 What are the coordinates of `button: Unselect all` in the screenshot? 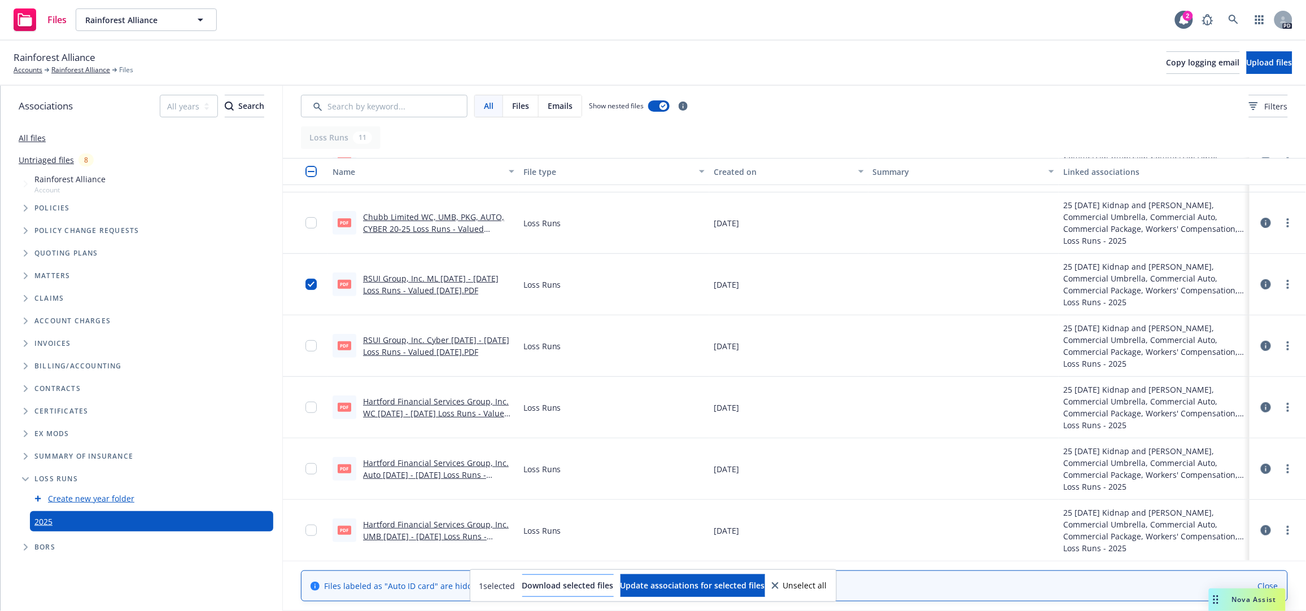 It's located at (800, 586).